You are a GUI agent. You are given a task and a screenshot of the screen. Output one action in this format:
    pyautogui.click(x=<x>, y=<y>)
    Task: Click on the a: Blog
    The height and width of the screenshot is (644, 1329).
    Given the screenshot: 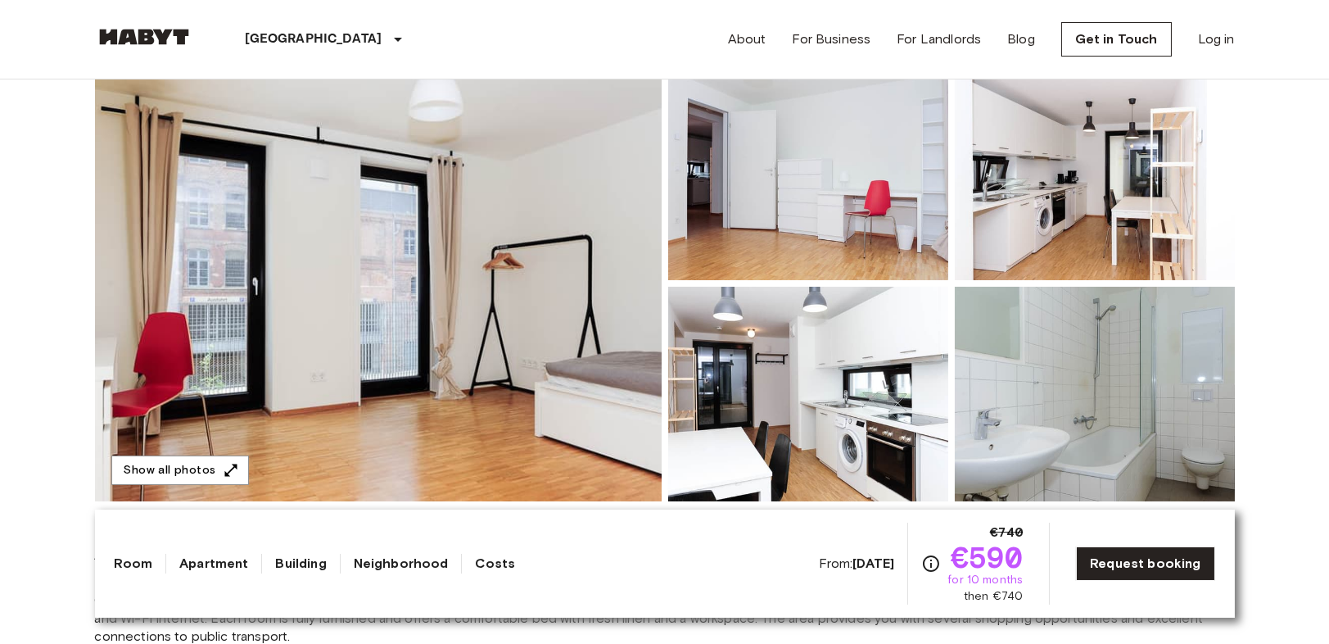 What is the action you would take?
    pyautogui.click(x=1021, y=39)
    